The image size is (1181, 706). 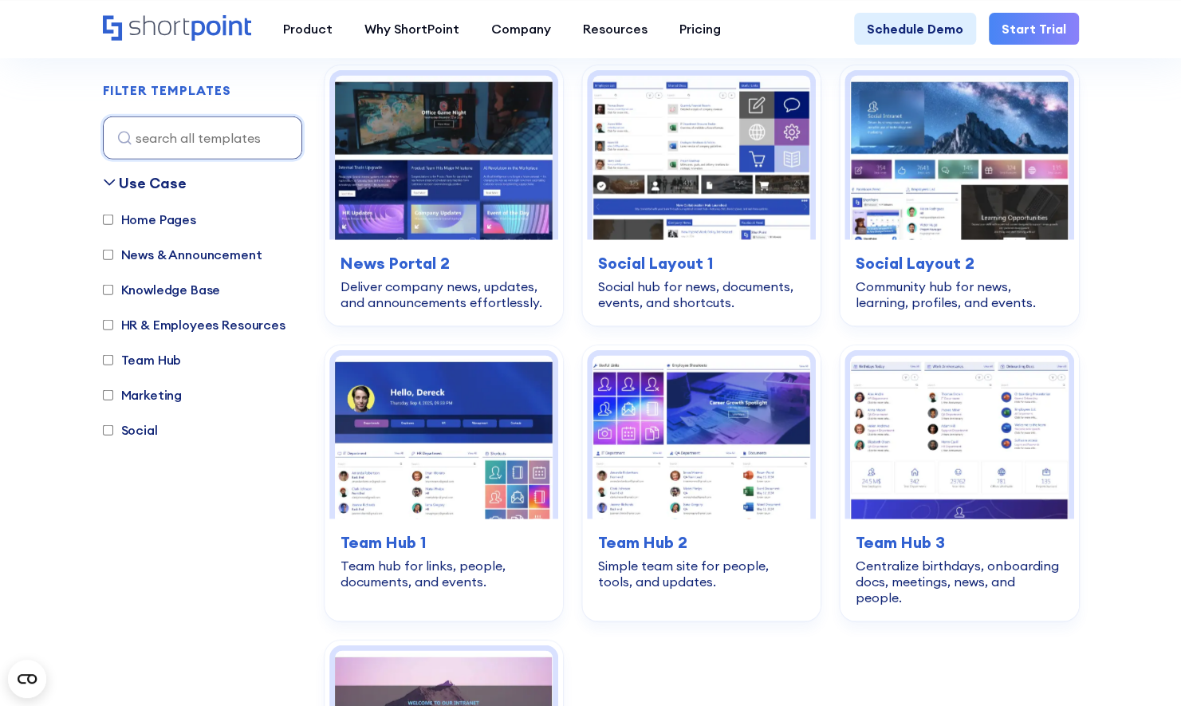 What do you see at coordinates (183, 254) in the screenshot?
I see `label: News & Announcement` at bounding box center [183, 254].